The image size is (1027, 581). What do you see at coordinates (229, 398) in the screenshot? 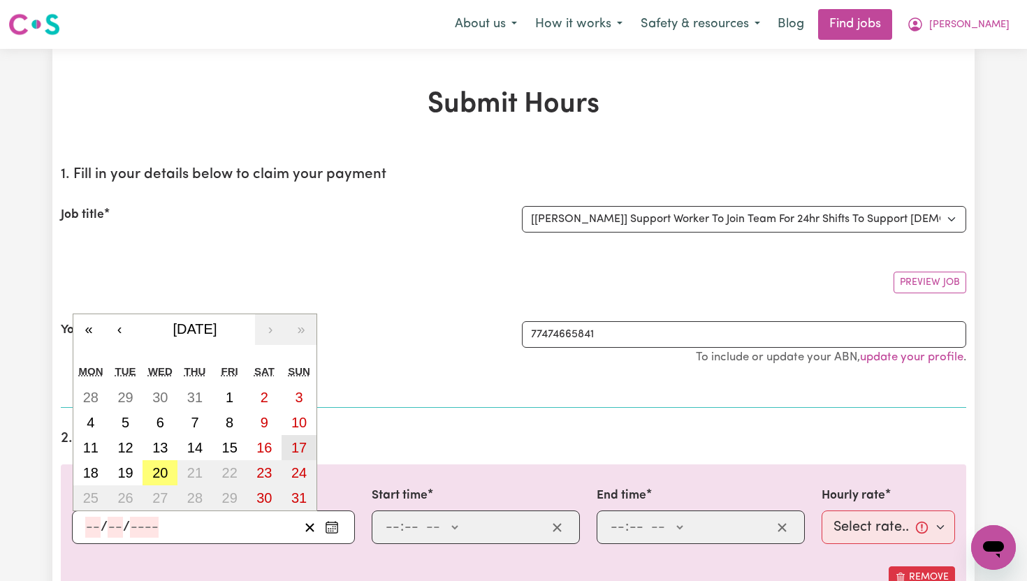
I see `abbr: 1 August 2025` at bounding box center [229, 398].